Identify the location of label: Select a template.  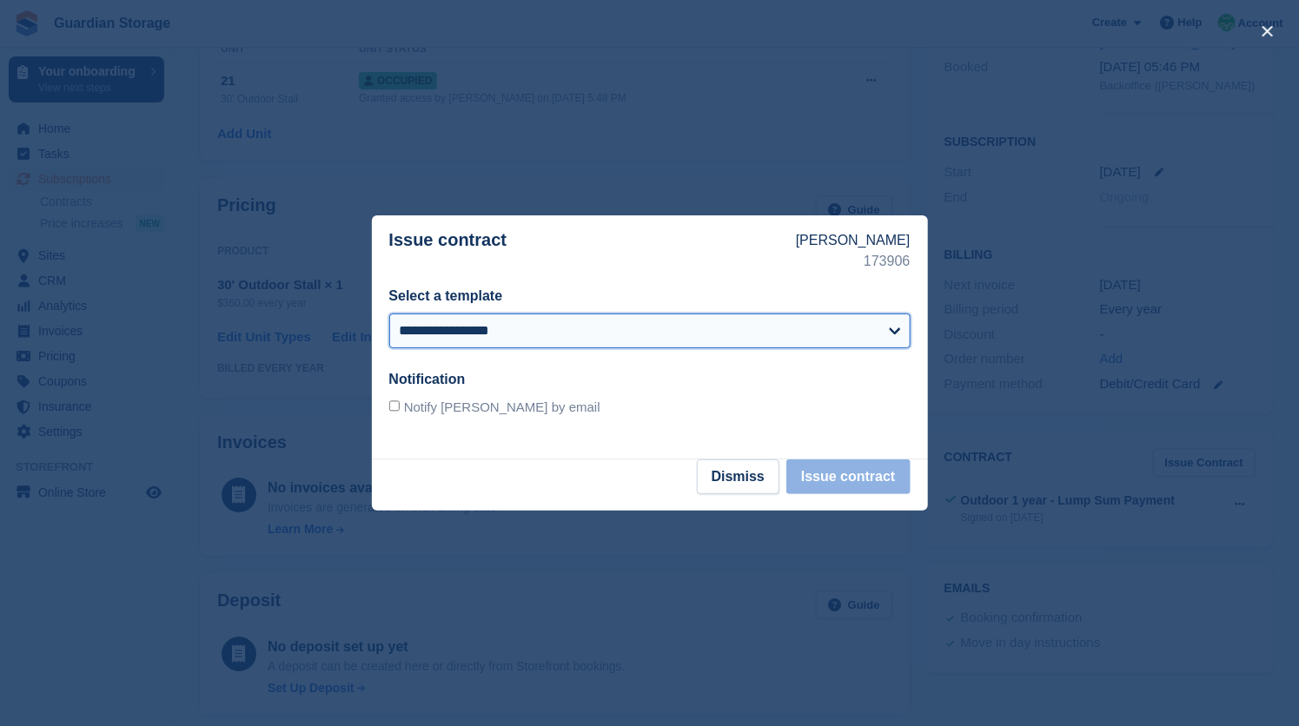
(446, 295).